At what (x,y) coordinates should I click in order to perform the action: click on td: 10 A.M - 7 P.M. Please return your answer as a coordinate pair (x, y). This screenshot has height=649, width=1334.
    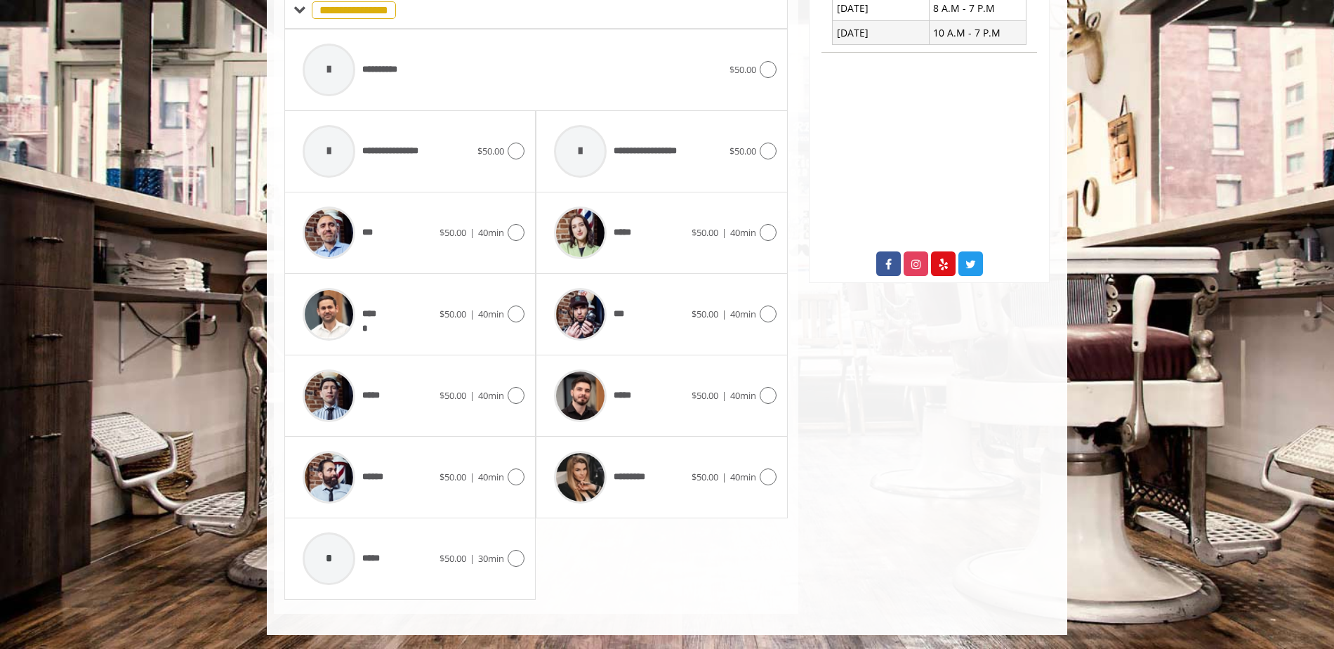
    Looking at the image, I should click on (977, 33).